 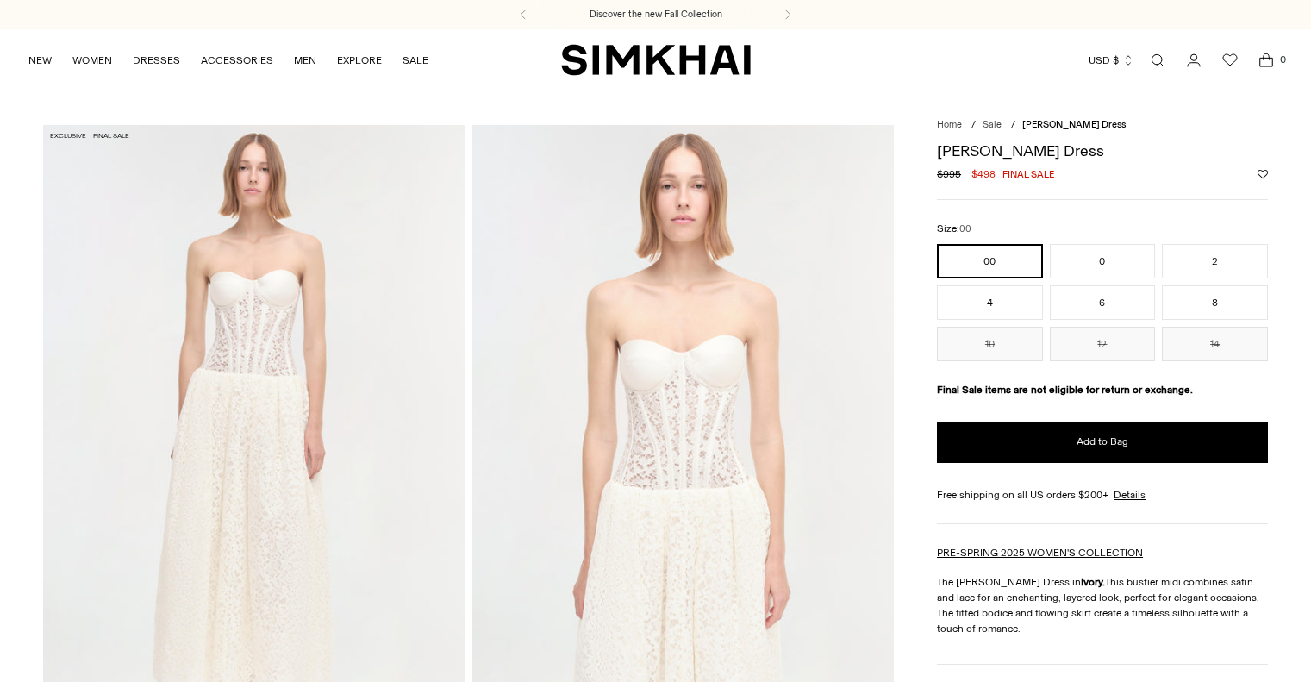 What do you see at coordinates (949, 124) in the screenshot?
I see `a: Home` at bounding box center [949, 124].